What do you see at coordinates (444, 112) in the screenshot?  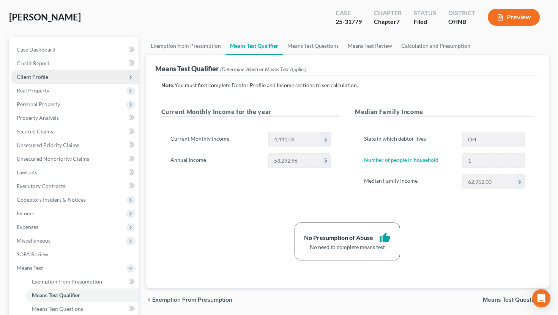 I see `h5: Median Family Income` at bounding box center [444, 112].